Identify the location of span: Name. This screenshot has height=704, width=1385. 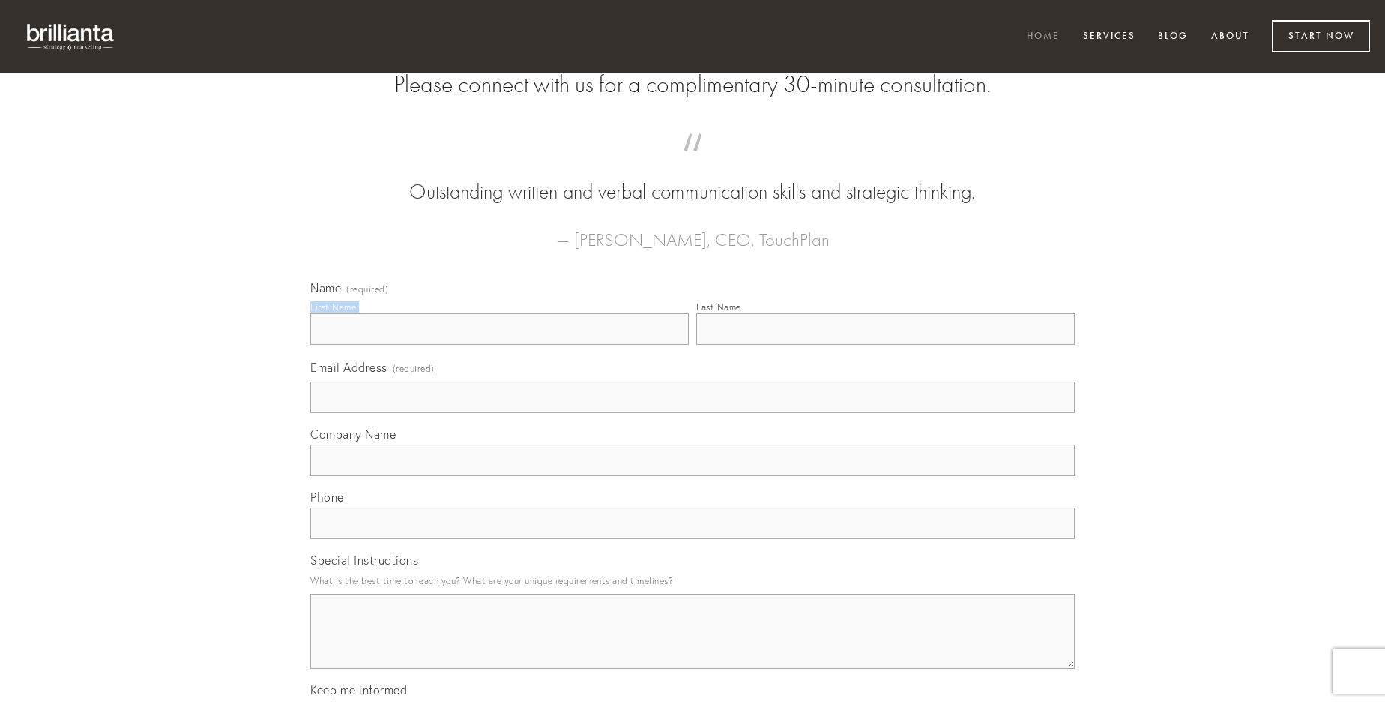
(325, 288).